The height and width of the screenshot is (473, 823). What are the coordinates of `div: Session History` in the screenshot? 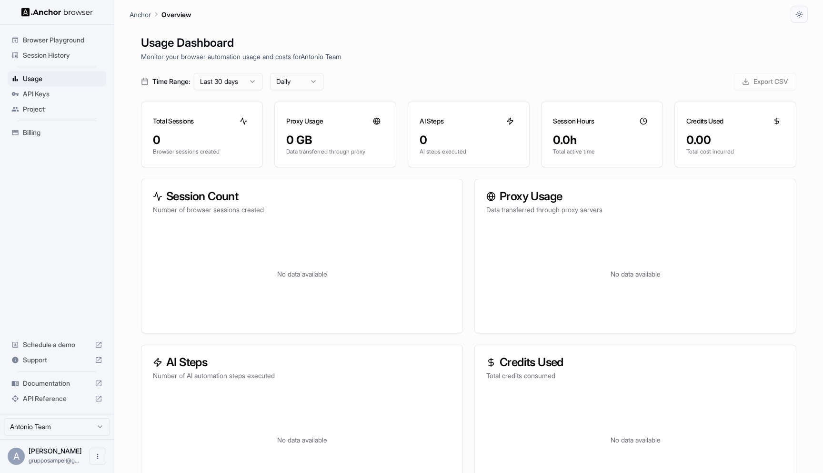 It's located at (57, 55).